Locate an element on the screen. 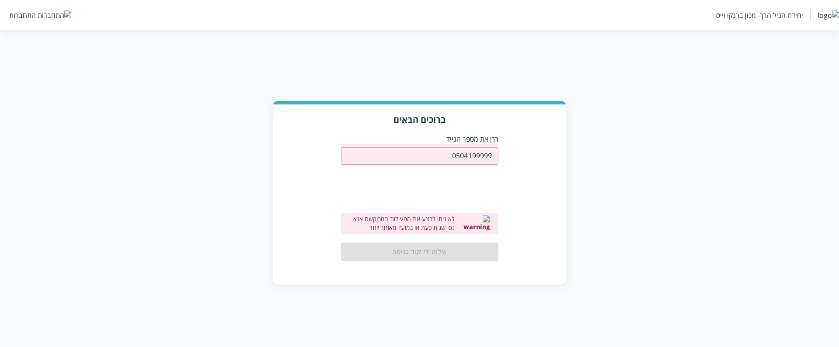 This screenshot has width=839, height=347. div: התחברות is located at coordinates (22, 15).